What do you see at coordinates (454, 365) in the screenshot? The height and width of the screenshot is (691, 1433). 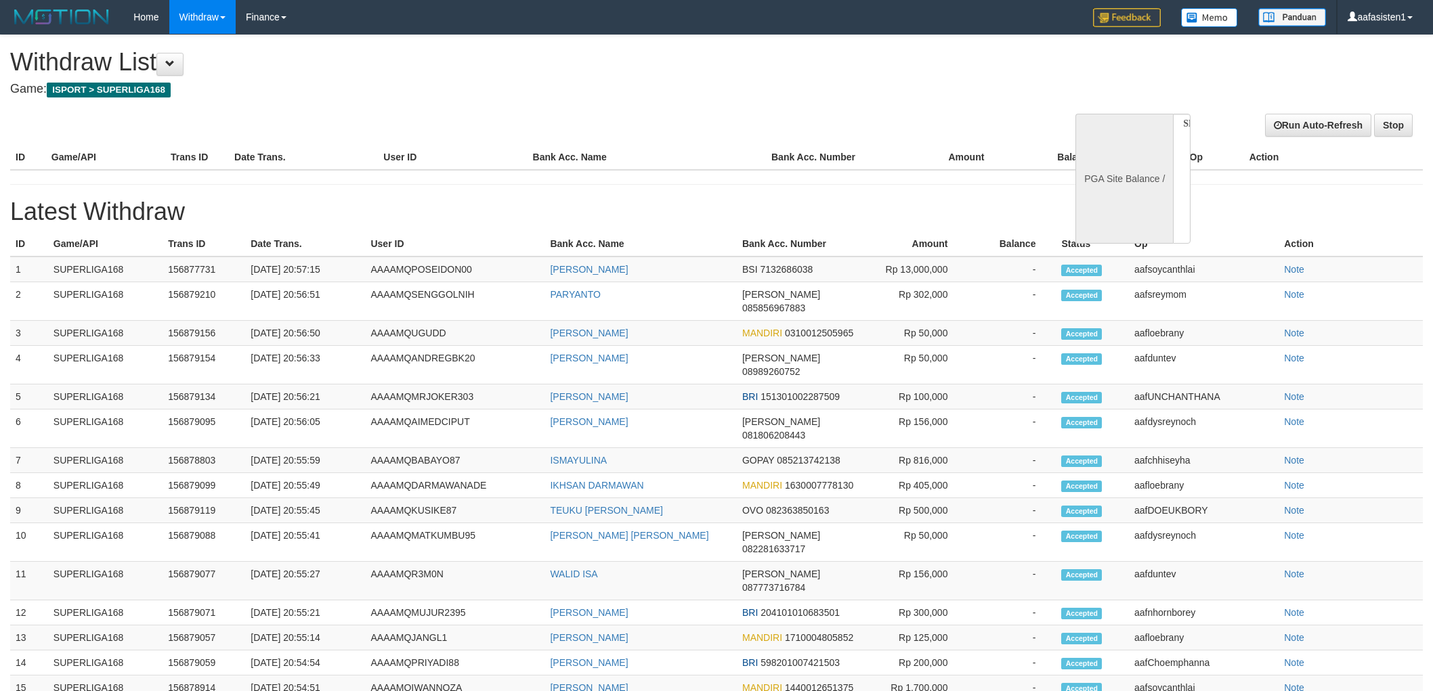 I see `td: AAAAMQANDREGBK20` at bounding box center [454, 365].